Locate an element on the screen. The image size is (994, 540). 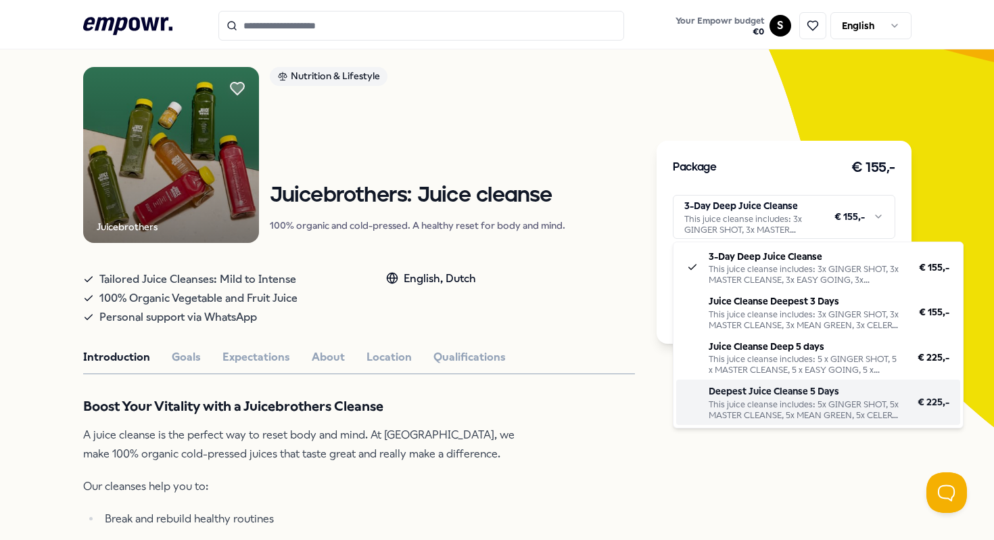
div: This juice cleanse includes: 3x GINGER SHOT, 3x MASTER CLEANSE, 3x EASY GOING, 3x DRAGONSBREATH, ... is located at coordinates (806, 275).